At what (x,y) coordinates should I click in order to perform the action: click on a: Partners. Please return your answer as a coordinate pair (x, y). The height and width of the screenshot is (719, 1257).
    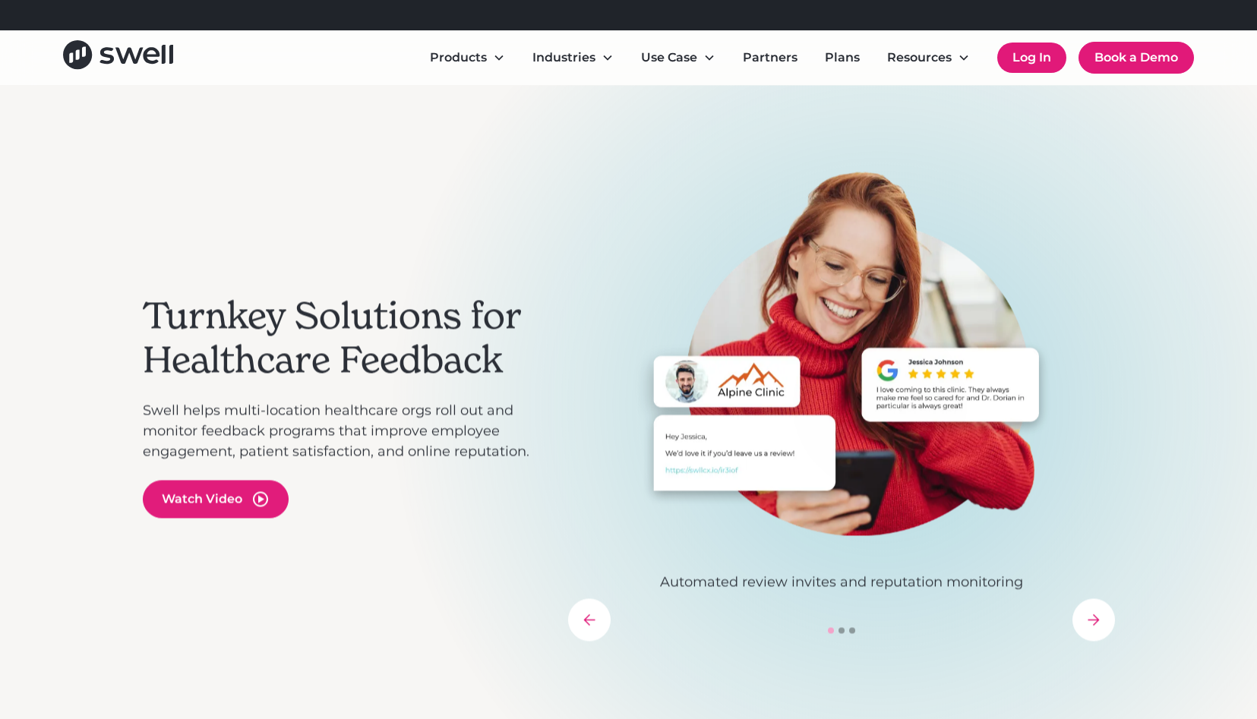
    Looking at the image, I should click on (770, 58).